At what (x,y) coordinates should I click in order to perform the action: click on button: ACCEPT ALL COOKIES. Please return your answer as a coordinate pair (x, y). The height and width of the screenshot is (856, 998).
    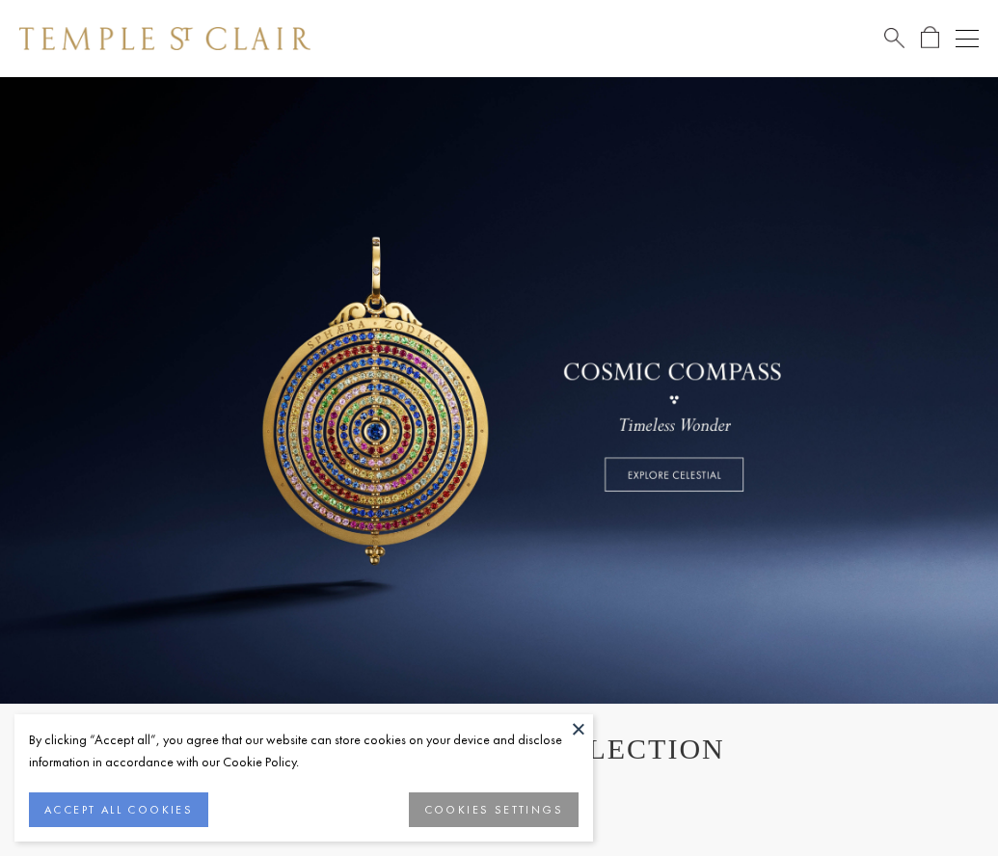
    Looking at the image, I should click on (119, 810).